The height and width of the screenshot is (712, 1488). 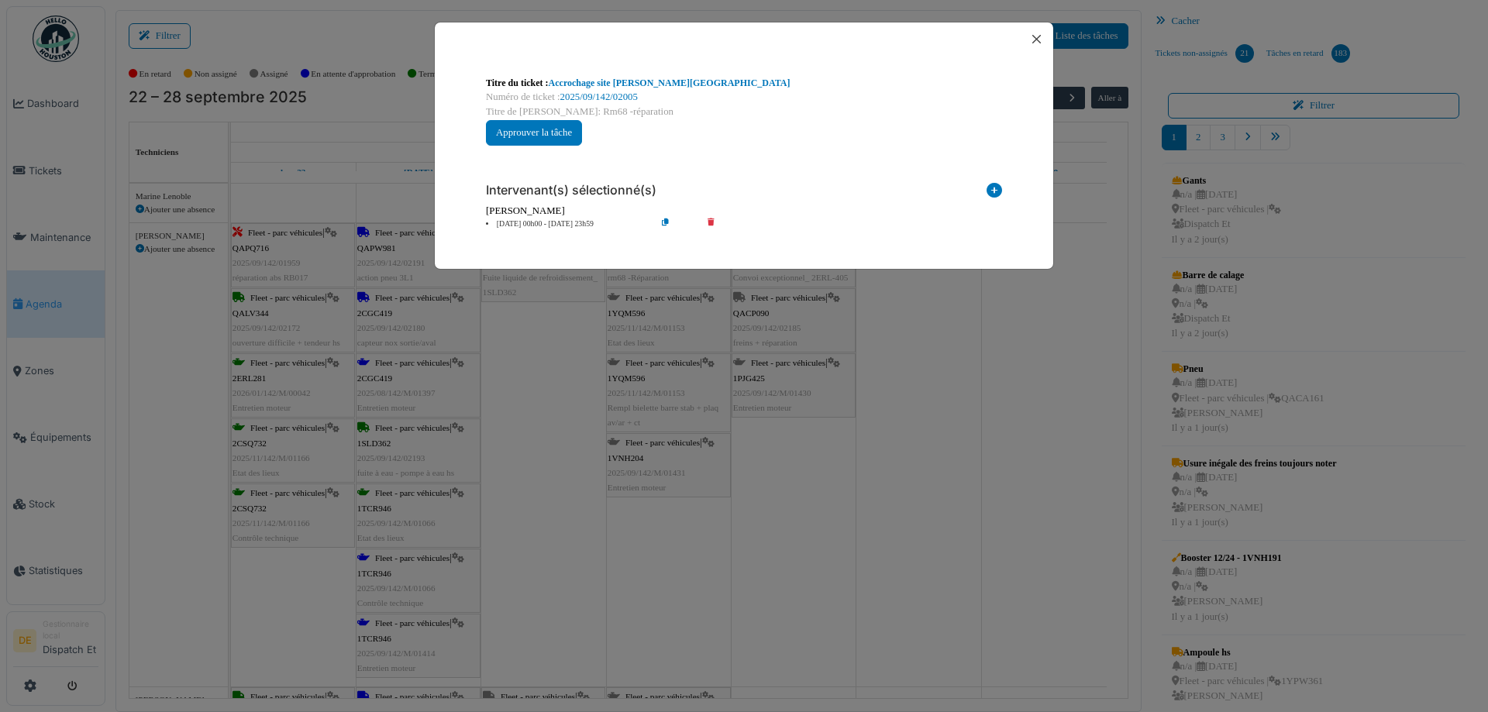 What do you see at coordinates (744, 97) in the screenshot?
I see `div: Numéro de ticket :` at bounding box center [744, 97].